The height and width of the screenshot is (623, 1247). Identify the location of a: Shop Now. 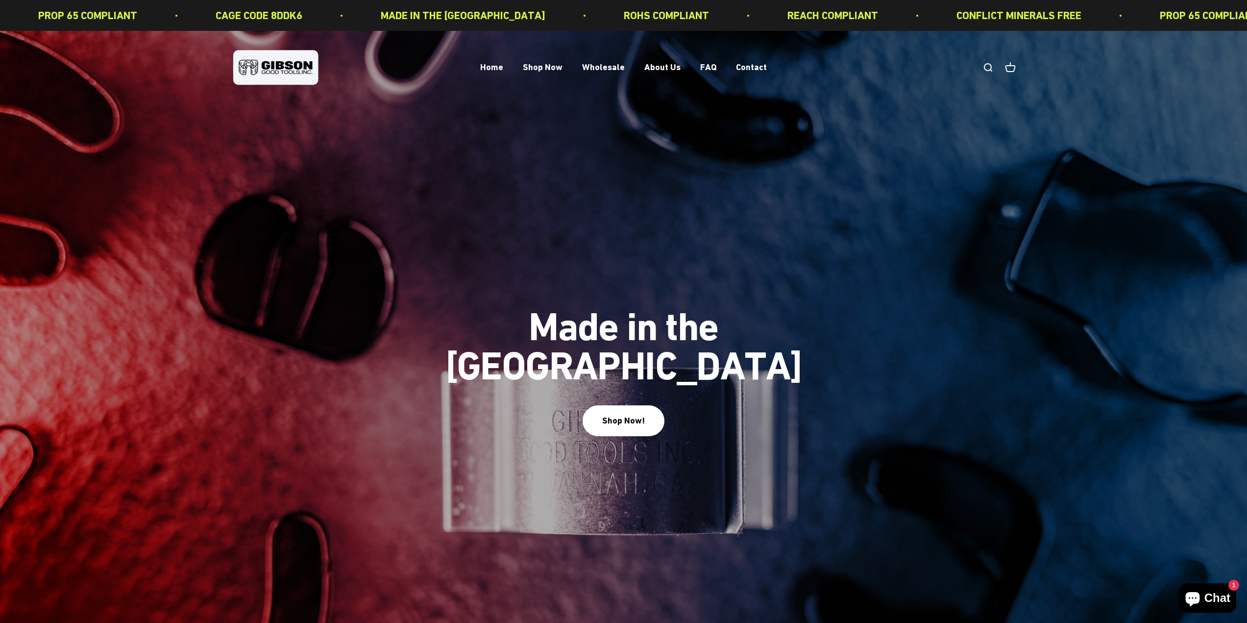
(542, 67).